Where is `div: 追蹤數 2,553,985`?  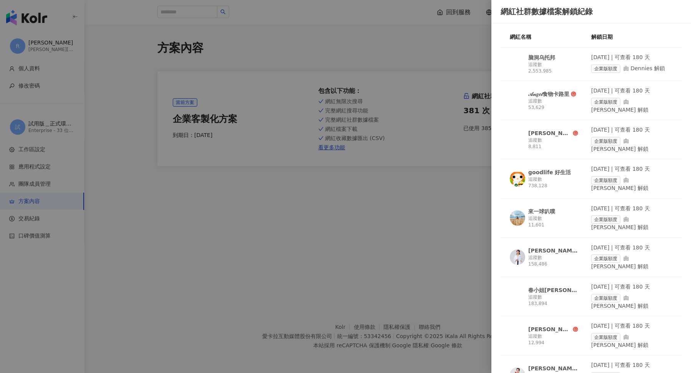 div: 追蹤數 2,553,985 is located at coordinates (553, 68).